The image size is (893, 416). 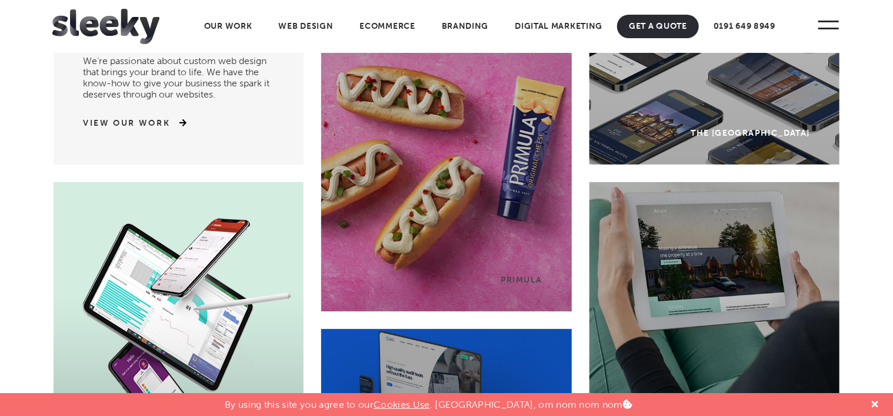 What do you see at coordinates (658, 26) in the screenshot?
I see `a: Get A Quote` at bounding box center [658, 26].